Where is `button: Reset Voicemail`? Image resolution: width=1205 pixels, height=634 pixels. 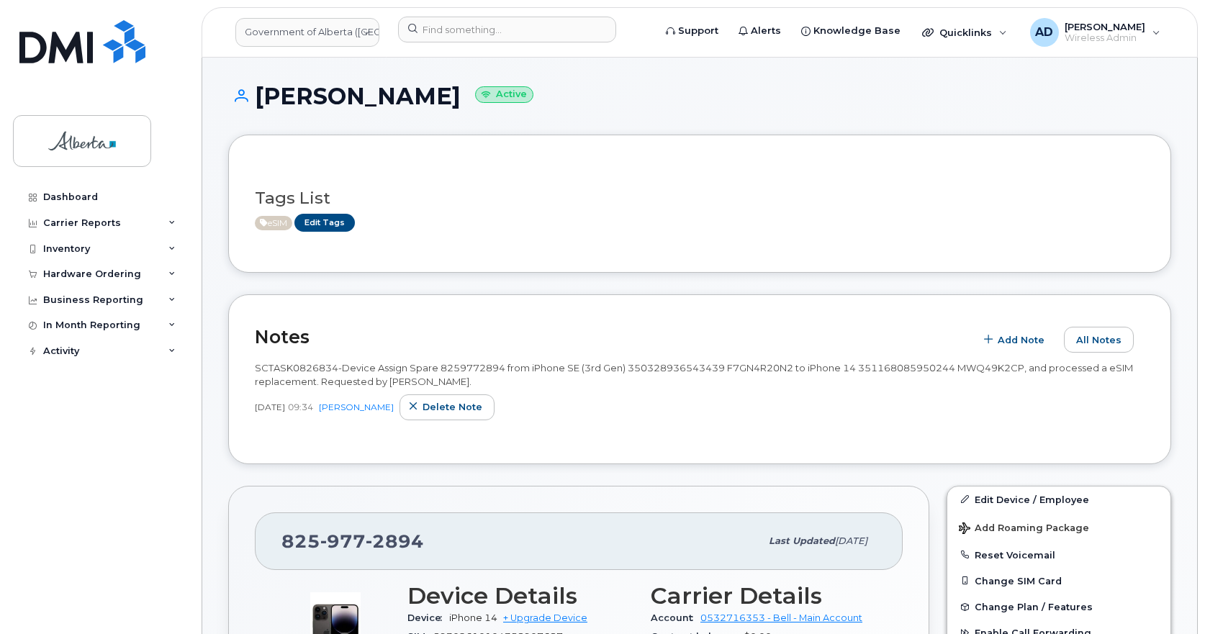
button: Reset Voicemail is located at coordinates (1059, 555).